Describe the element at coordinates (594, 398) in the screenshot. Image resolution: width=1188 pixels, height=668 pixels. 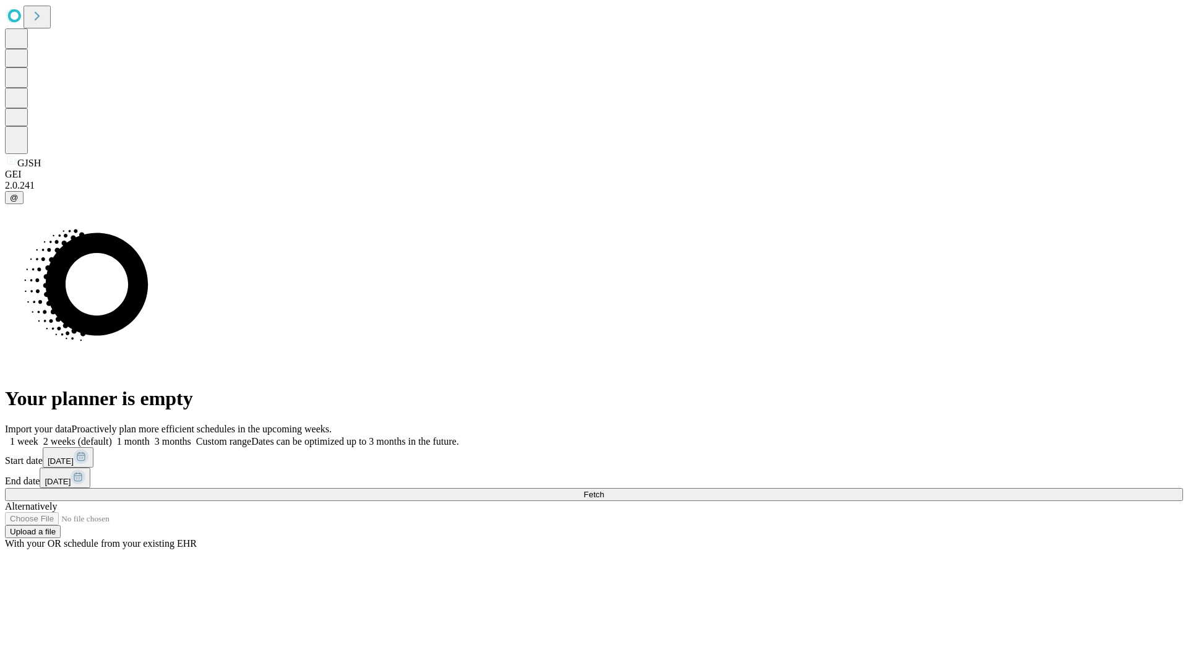
I see `h1: Your planner is empty` at that location.